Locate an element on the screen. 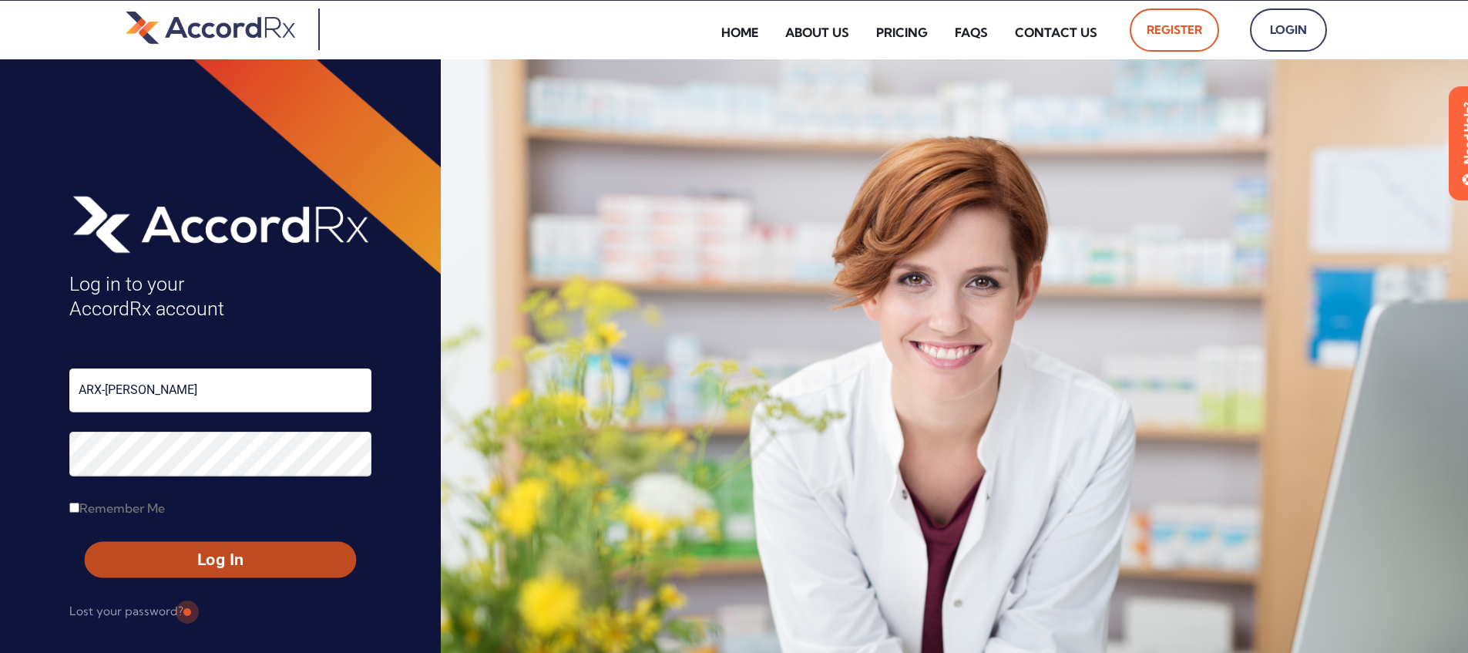 This screenshot has width=1468, height=653. a: Login is located at coordinates (1288, 30).